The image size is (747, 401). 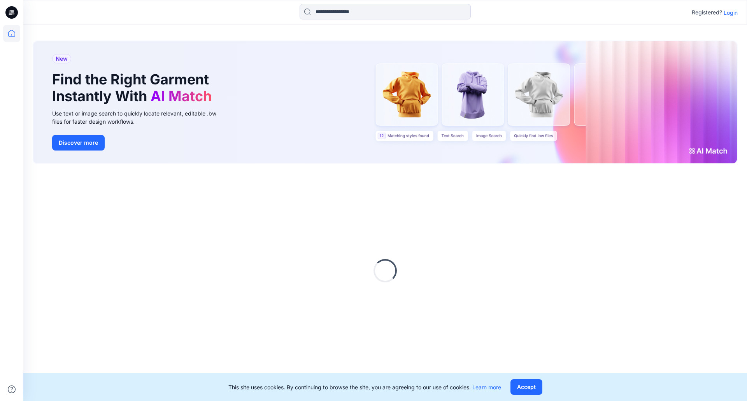 What do you see at coordinates (487, 387) in the screenshot?
I see `a: Learn more` at bounding box center [487, 387].